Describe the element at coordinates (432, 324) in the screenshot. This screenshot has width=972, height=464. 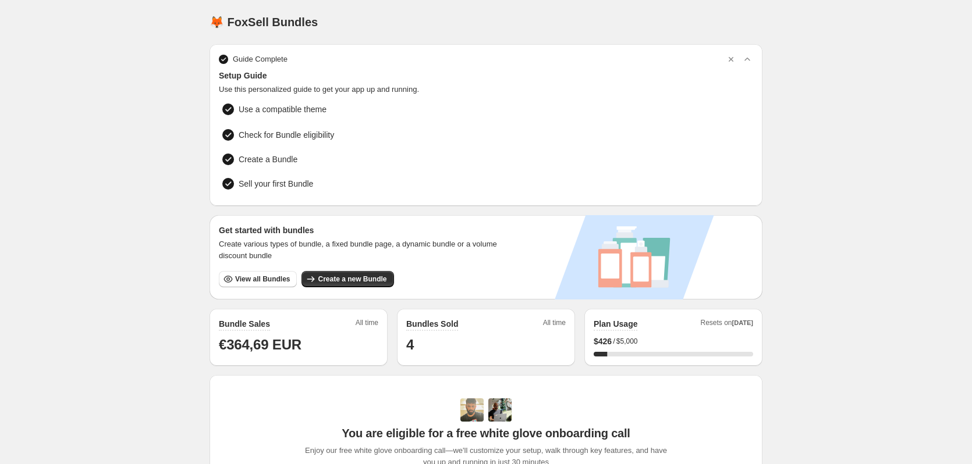
I see `h2: Bundles Sold` at that location.